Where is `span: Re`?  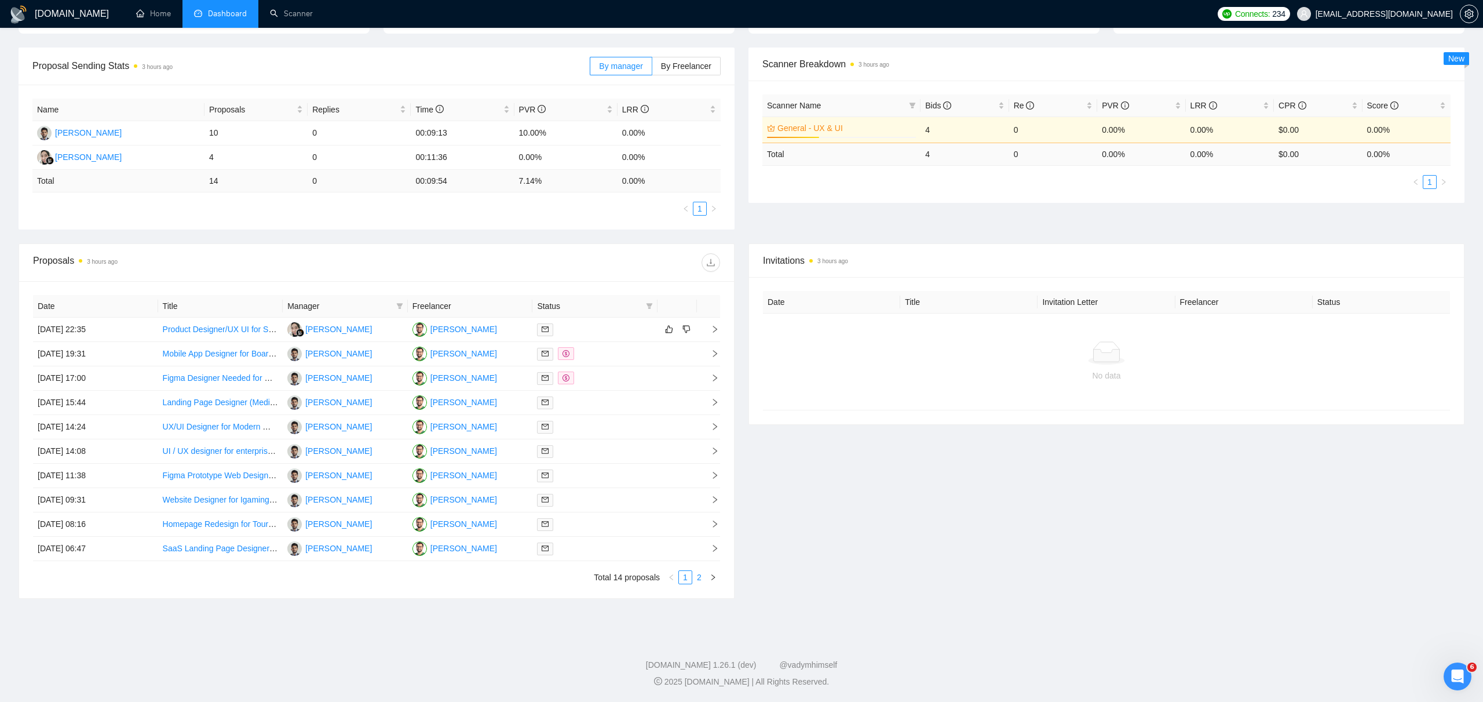 span: Re is located at coordinates (1024, 105).